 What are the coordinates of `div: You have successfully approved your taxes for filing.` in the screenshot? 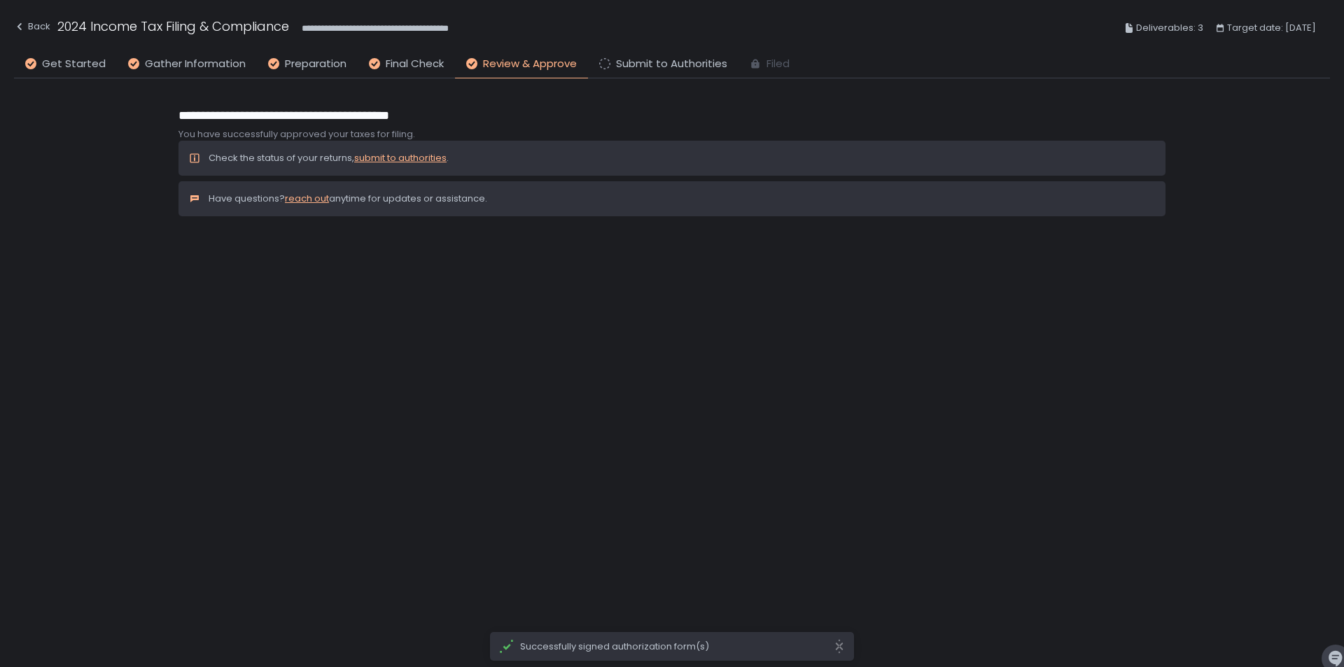 It's located at (672, 134).